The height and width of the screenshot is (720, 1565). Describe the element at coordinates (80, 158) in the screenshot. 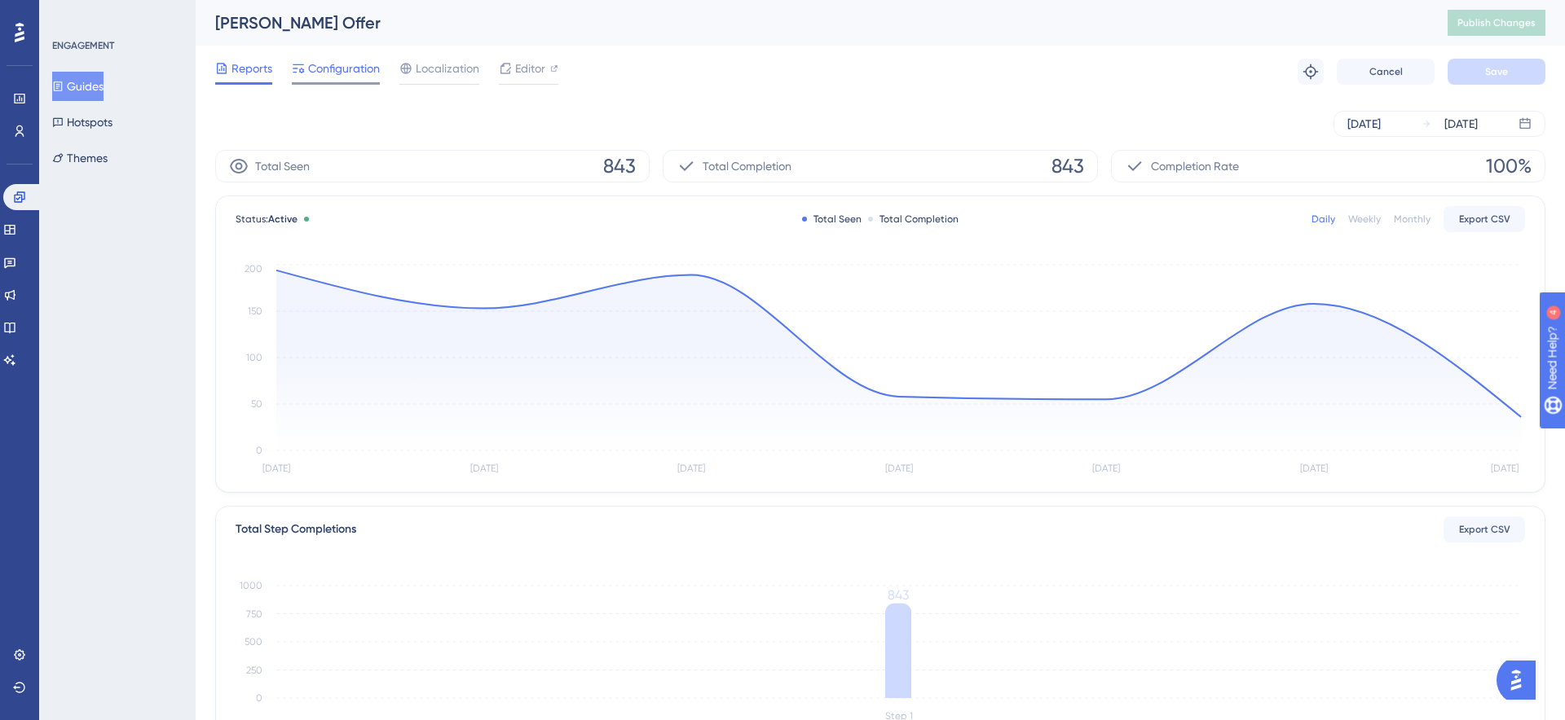

I see `button: Themes` at that location.